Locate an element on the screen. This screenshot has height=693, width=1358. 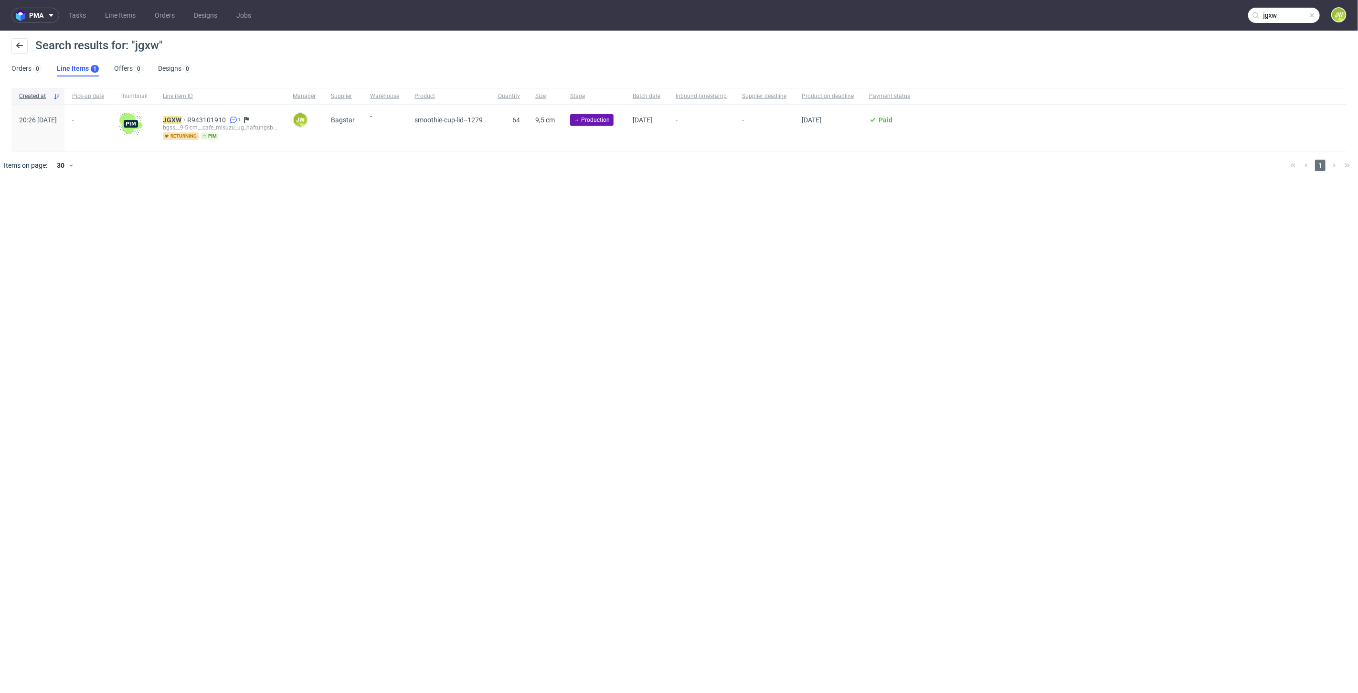
button: pma is located at coordinates (35, 15).